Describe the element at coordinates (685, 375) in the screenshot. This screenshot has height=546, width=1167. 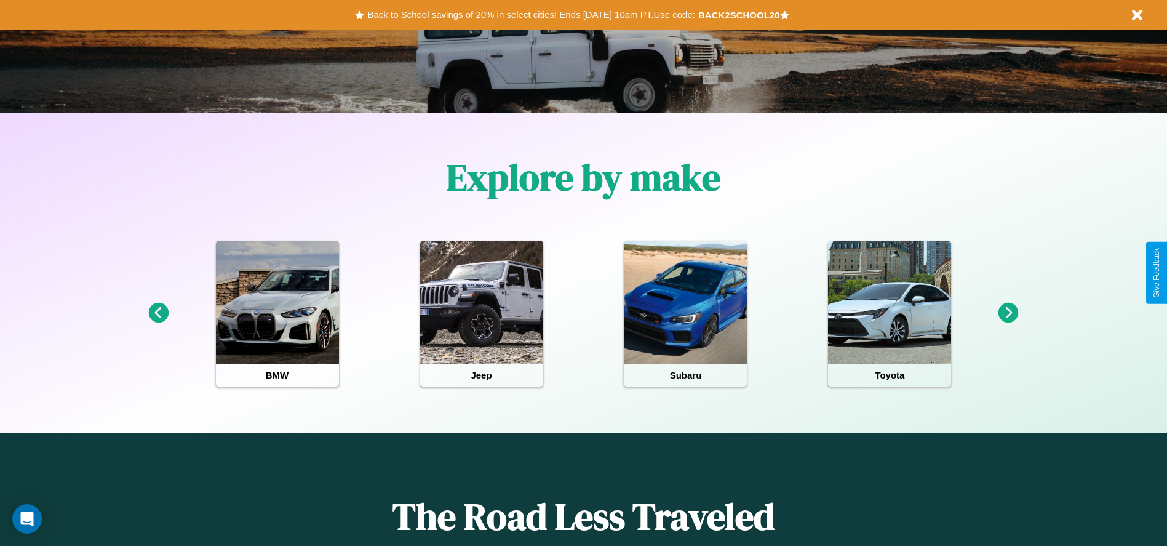
I see `h4: Subaru` at that location.